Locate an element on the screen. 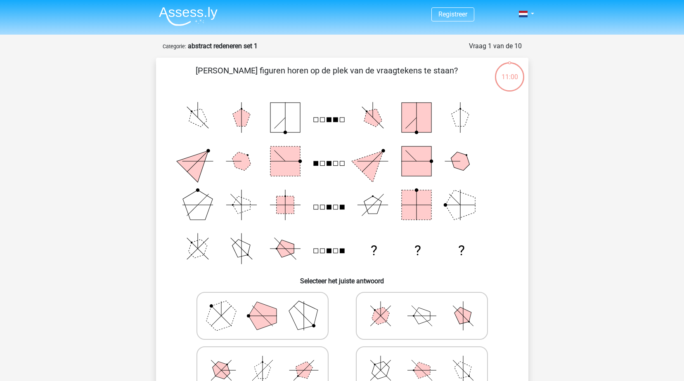  strong: abstract redeneren set 1 is located at coordinates (222, 46).